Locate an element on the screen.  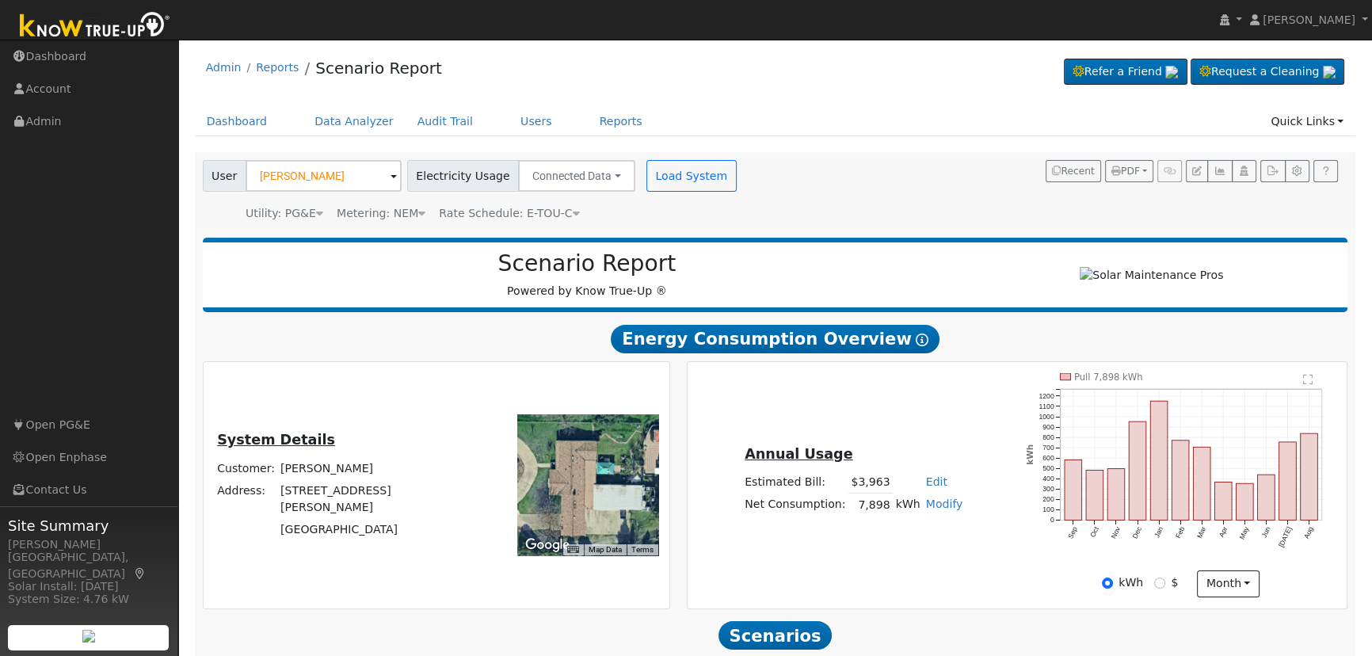
button: PDF is located at coordinates (1128, 171).